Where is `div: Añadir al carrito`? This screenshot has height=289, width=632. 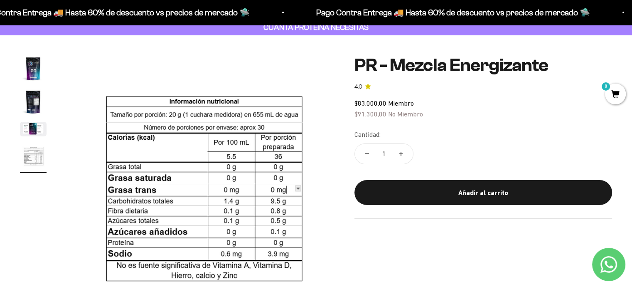
div: Añadir al carrito is located at coordinates (483, 193).